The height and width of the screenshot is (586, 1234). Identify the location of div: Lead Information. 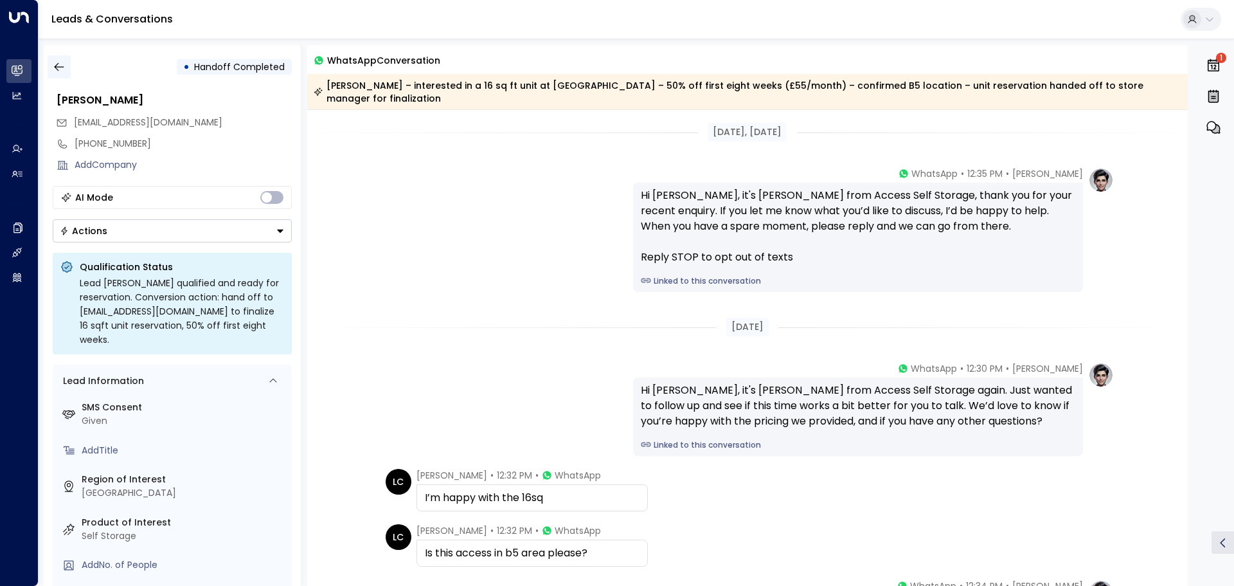
(101, 380).